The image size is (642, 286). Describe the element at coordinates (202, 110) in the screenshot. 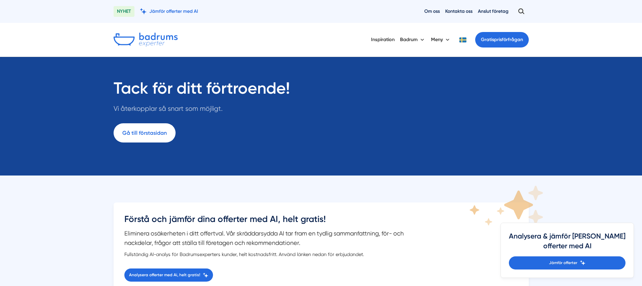

I see `p: Vi återkopplar så snart som möjligt.` at that location.